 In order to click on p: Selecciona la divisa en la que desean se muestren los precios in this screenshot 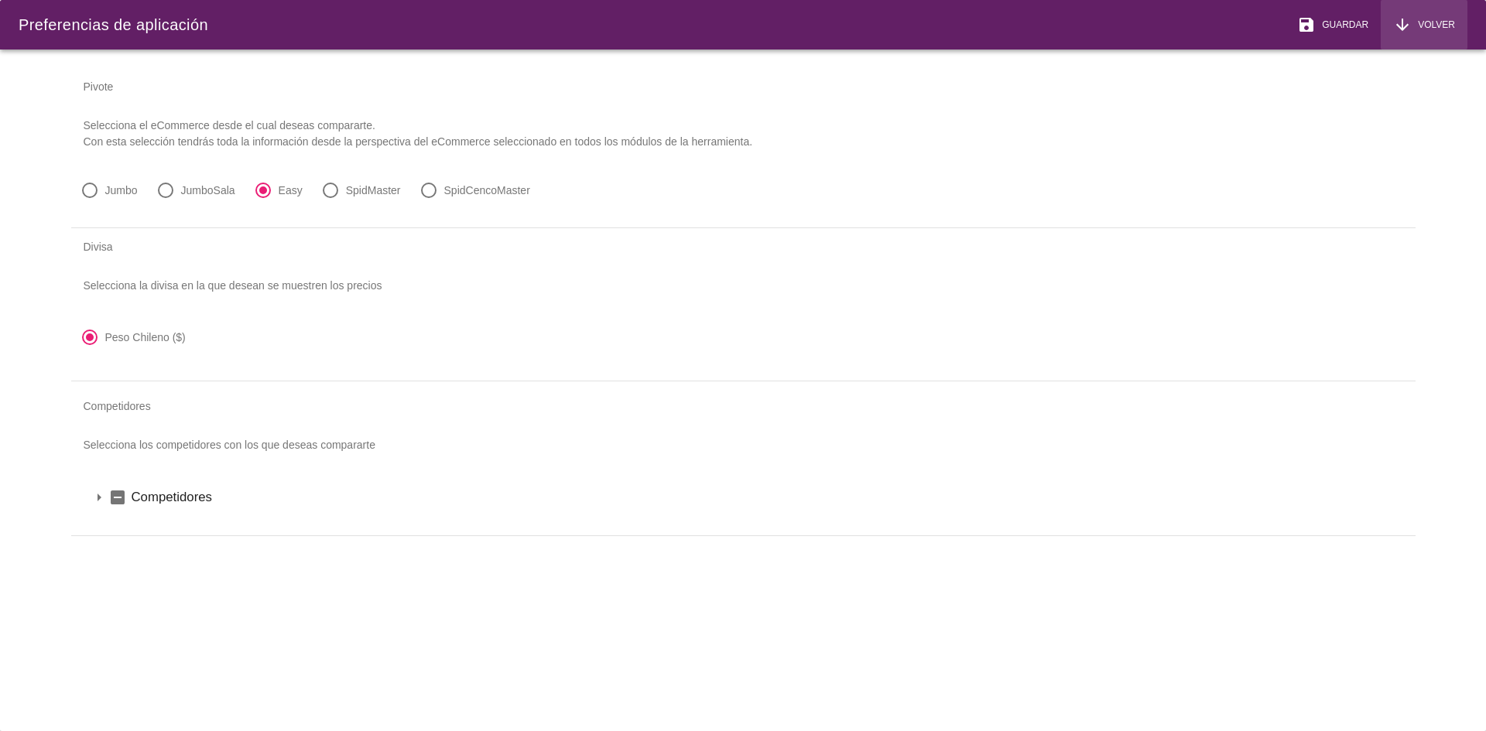, I will do `click(743, 286)`.